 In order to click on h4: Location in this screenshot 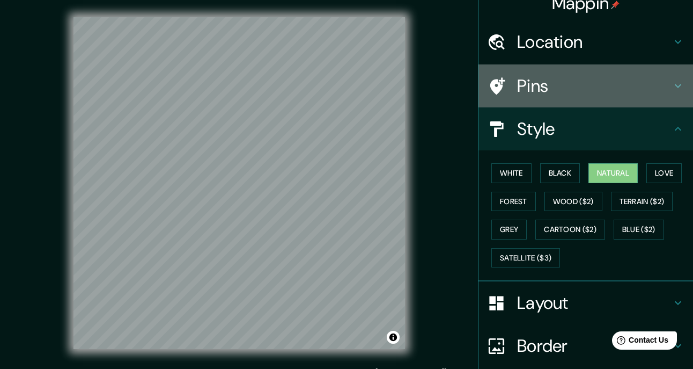, I will do `click(595, 42)`.